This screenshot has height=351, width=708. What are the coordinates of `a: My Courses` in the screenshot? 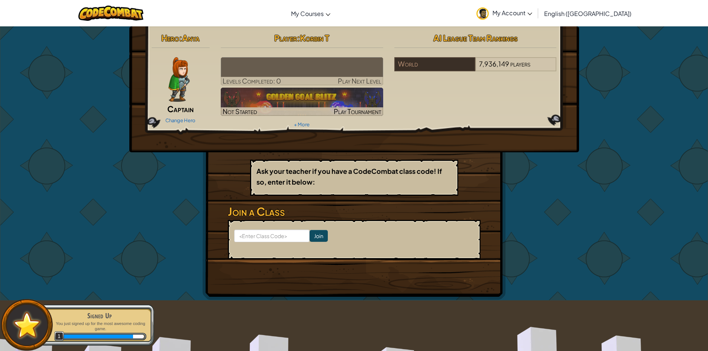 It's located at (311, 13).